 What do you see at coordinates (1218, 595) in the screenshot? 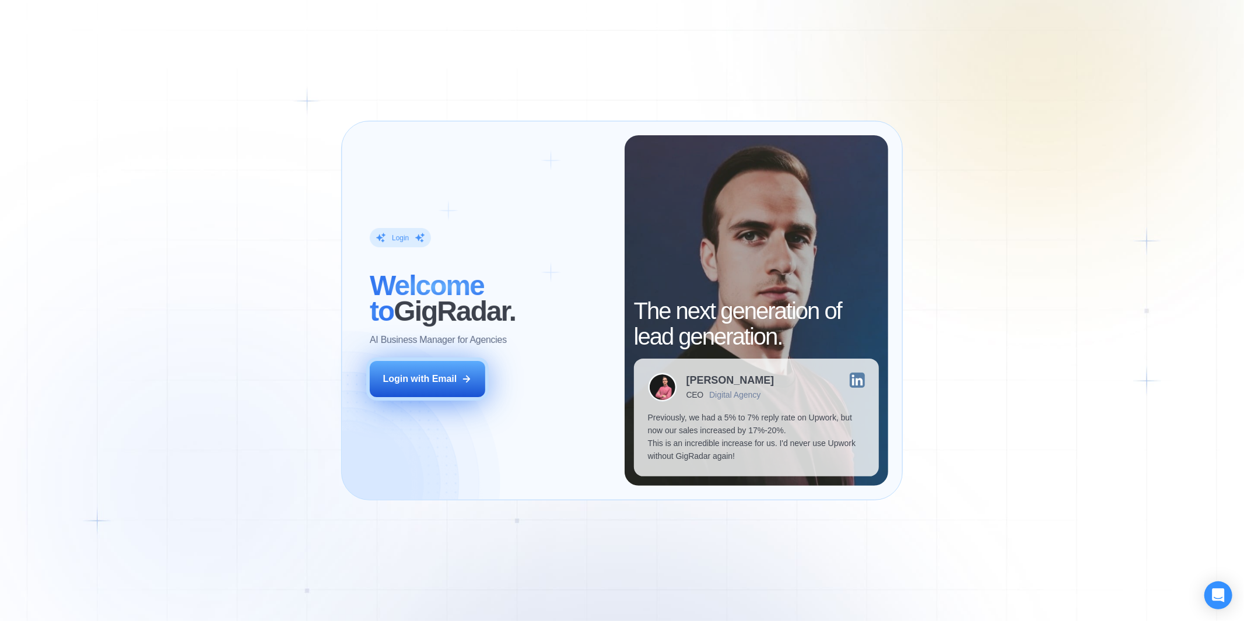
I see `div: Open Intercom Messenger` at bounding box center [1218, 595].